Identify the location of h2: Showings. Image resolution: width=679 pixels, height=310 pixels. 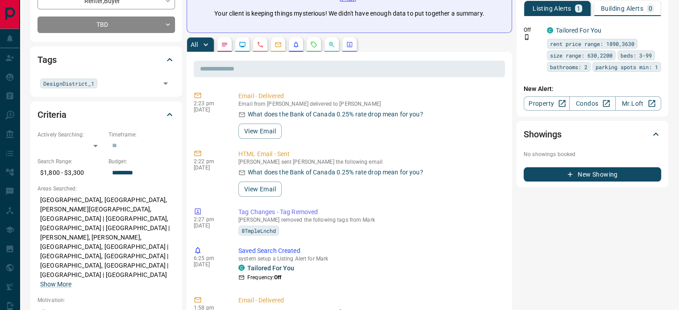
(542, 134).